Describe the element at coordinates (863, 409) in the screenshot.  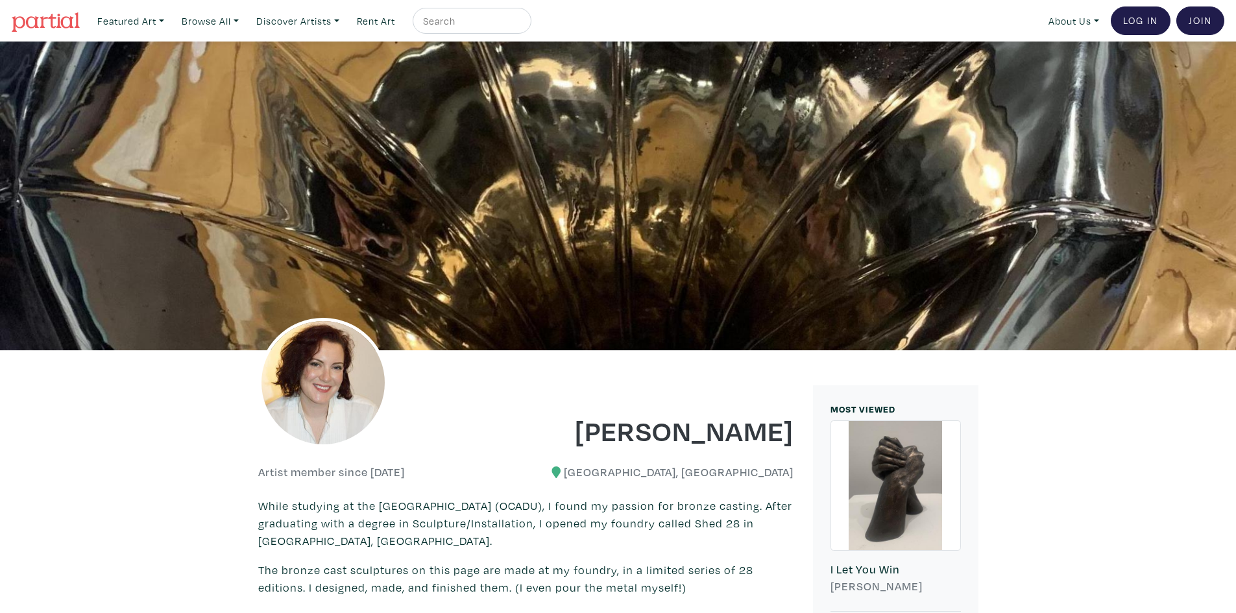
I see `small: MOST VIEWED` at that location.